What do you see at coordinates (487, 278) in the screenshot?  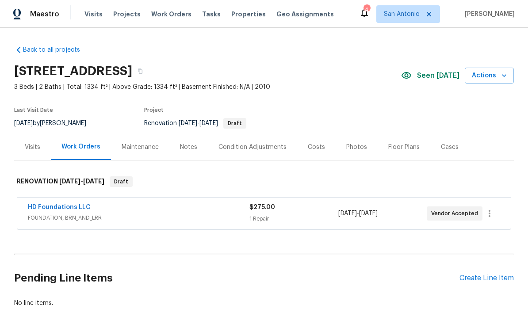 I see `div: Create Line Item` at bounding box center [487, 278].